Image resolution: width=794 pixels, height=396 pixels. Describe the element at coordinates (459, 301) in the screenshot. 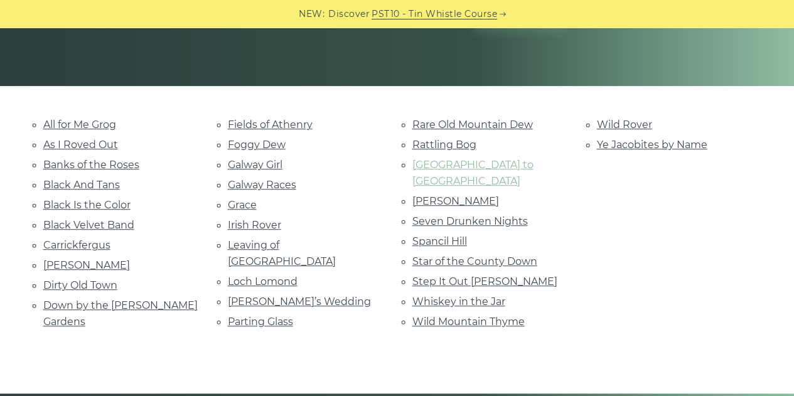

I see `a: Whiskey in the Jar` at that location.